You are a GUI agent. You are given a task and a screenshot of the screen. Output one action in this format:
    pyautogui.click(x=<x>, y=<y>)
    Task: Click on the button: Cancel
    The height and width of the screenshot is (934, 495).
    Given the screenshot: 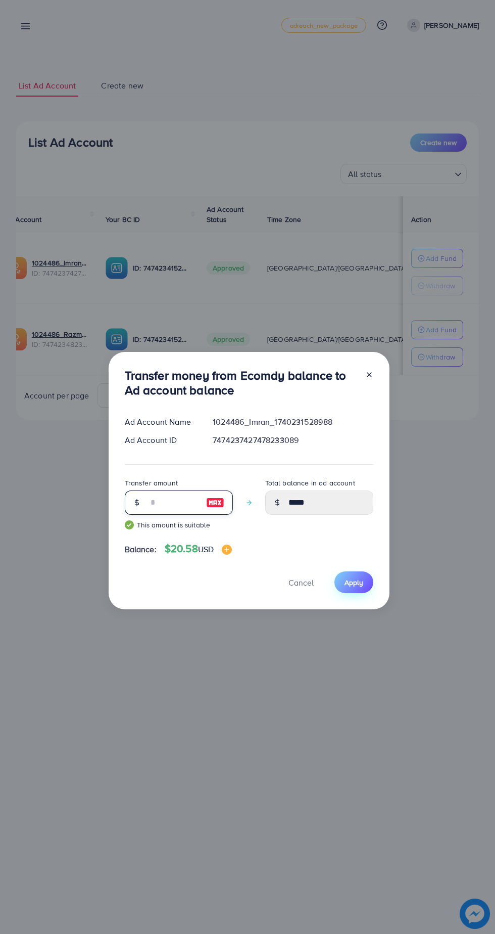 What is the action you would take?
    pyautogui.click(x=301, y=582)
    